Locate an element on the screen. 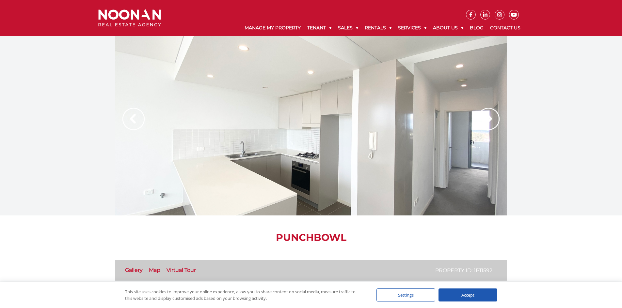 The image size is (622, 308). a: Blog is located at coordinates (476, 28).